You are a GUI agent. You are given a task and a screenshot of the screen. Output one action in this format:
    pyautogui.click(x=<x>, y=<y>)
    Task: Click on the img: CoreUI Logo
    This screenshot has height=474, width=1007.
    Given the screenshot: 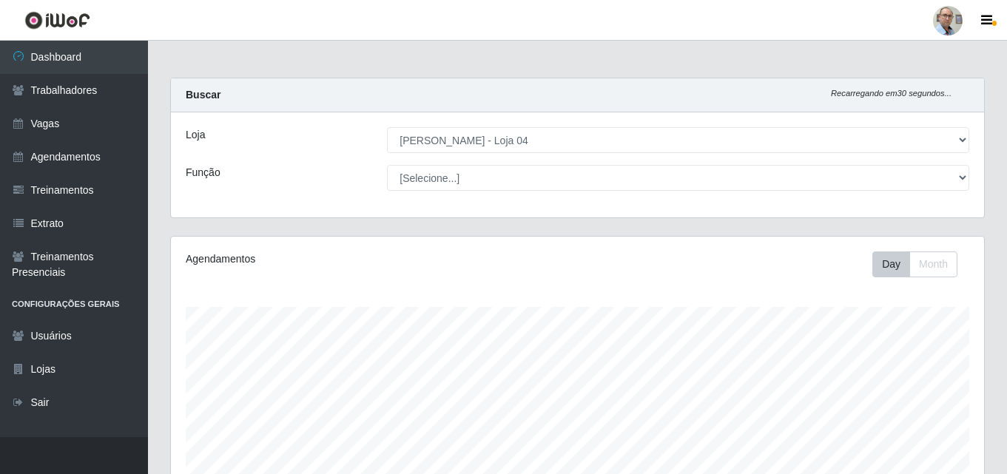 What is the action you would take?
    pyautogui.click(x=57, y=20)
    